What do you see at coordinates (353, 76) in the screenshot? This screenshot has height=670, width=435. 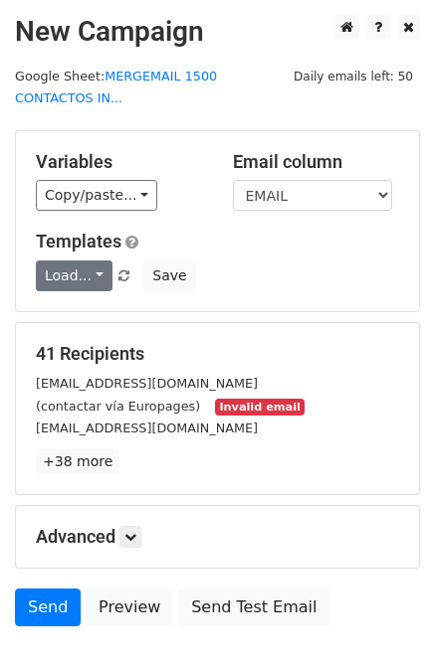 I see `a: Daily emails left: 50` at bounding box center [353, 76].